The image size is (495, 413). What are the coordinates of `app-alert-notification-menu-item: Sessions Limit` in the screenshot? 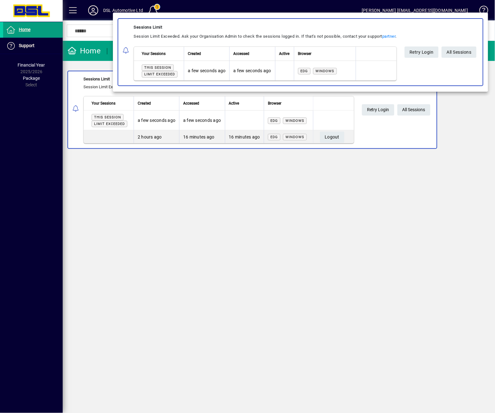 It's located at (301, 52).